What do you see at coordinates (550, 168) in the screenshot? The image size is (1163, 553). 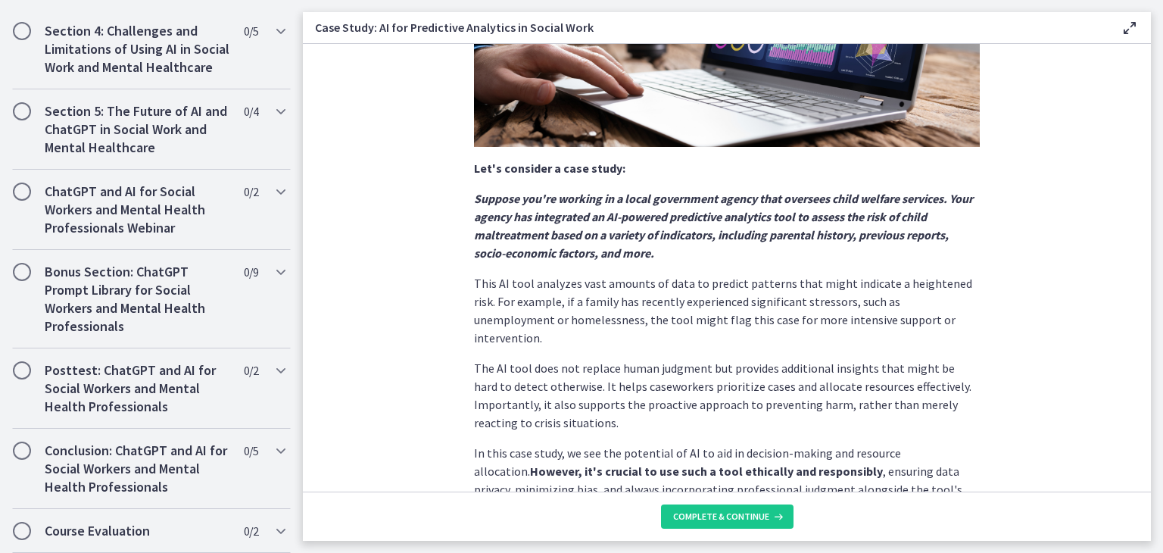 I see `strong: Let's consider a case study:` at bounding box center [550, 168].